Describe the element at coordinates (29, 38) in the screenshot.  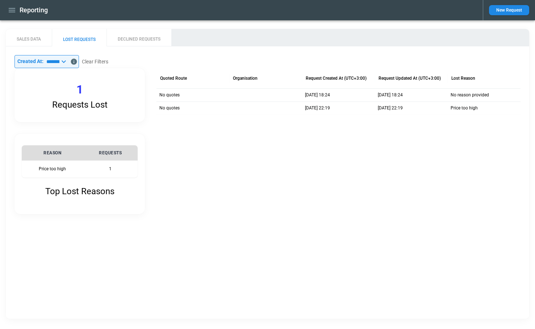
I see `button: SALES DATA` at that location.